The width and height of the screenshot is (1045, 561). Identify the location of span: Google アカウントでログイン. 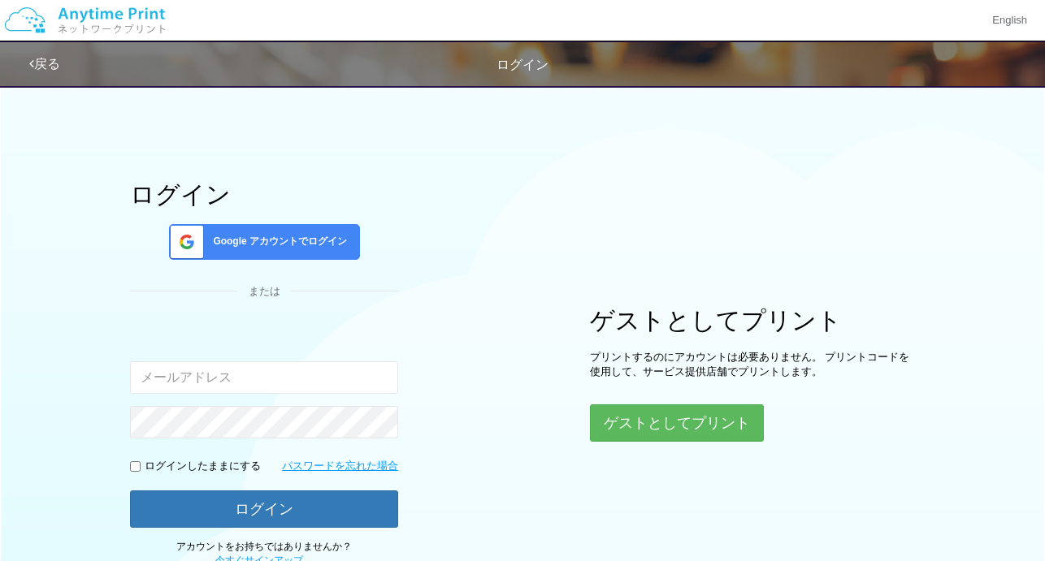
(276, 241).